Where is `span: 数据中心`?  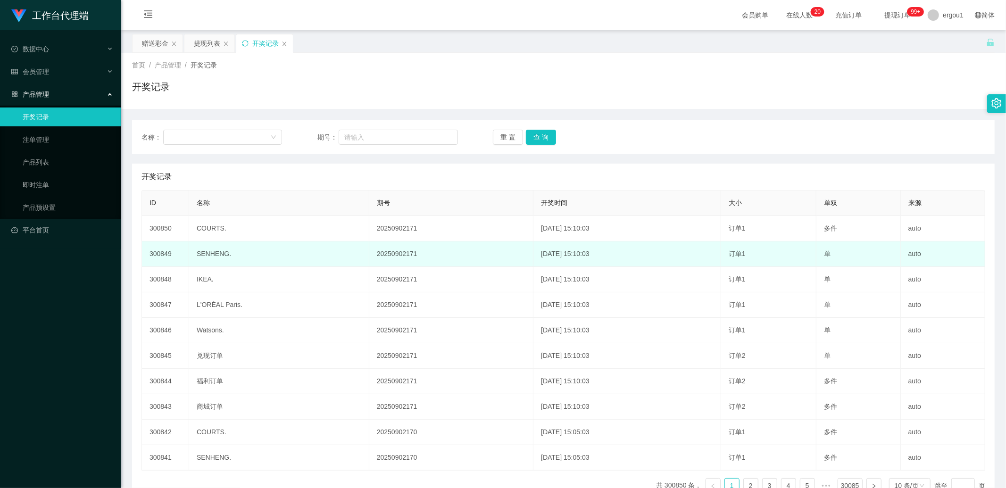 span: 数据中心 is located at coordinates (30, 49).